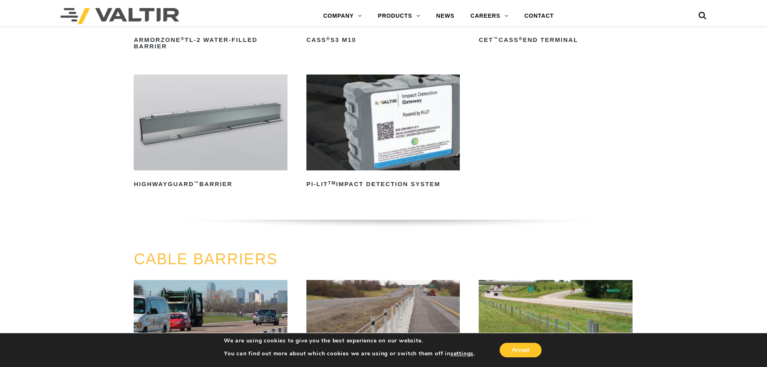 The image size is (767, 367). What do you see at coordinates (349, 354) in the screenshot?
I see `p: You can find out more about which cookies we are using or switch them off in .` at bounding box center [349, 354].